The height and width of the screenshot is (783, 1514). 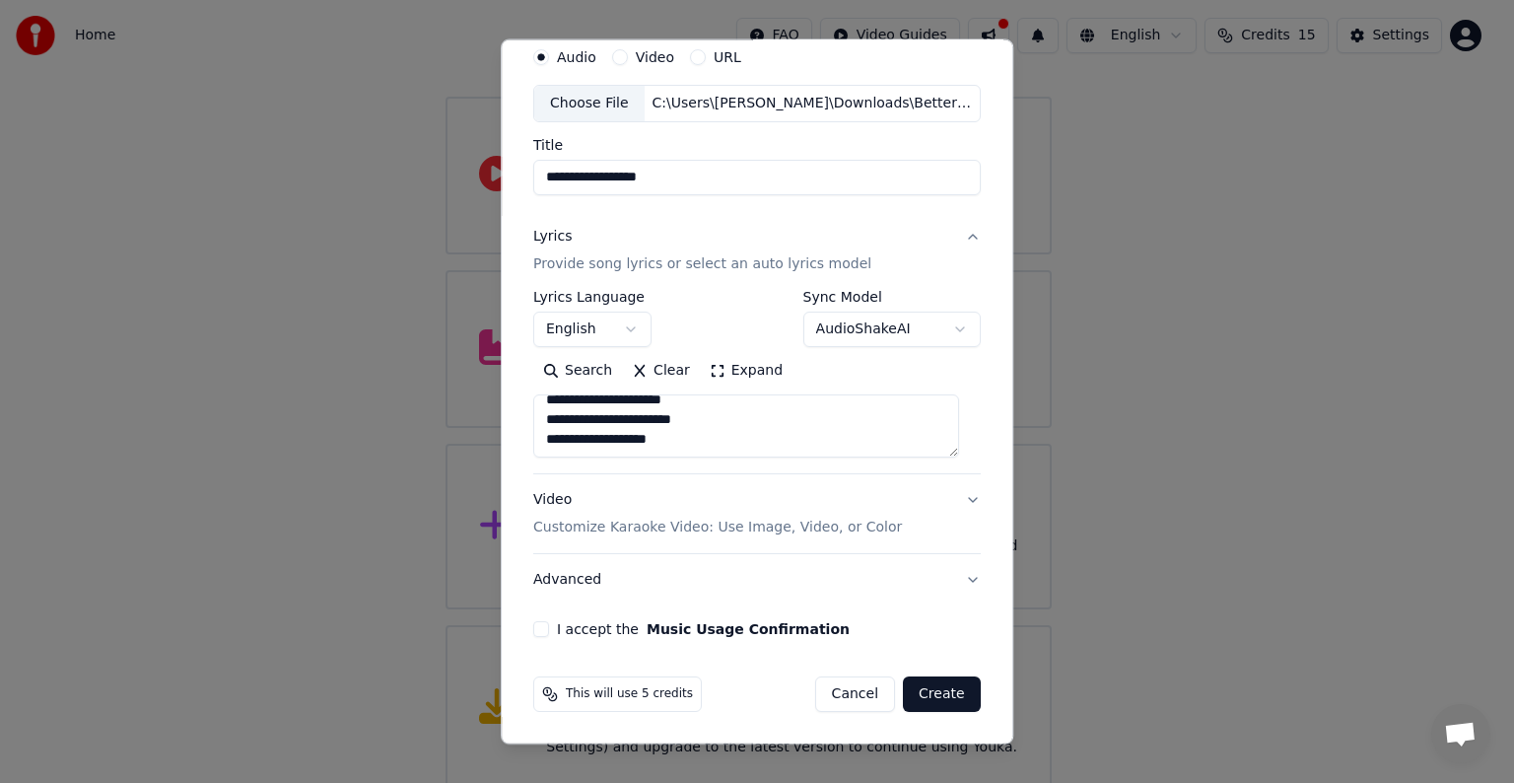 What do you see at coordinates (717, 527) in the screenshot?
I see `p: Customize Karaoke Video: Use Image, Video, or Color` at bounding box center [717, 527].